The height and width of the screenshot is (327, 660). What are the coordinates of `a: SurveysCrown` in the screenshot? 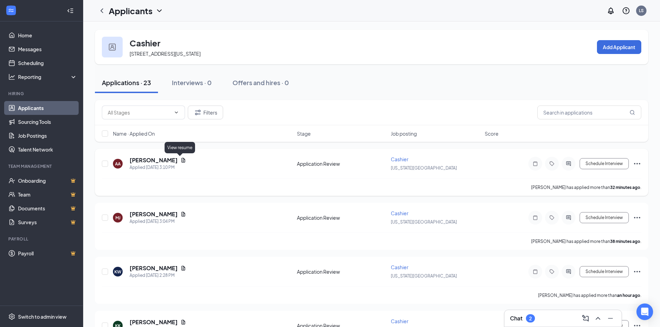 It's located at (47, 222).